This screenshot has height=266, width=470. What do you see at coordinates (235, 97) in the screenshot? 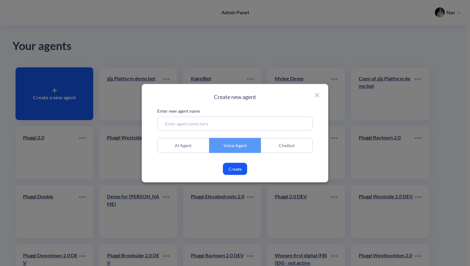
I see `h2: Create new agent` at bounding box center [235, 97].